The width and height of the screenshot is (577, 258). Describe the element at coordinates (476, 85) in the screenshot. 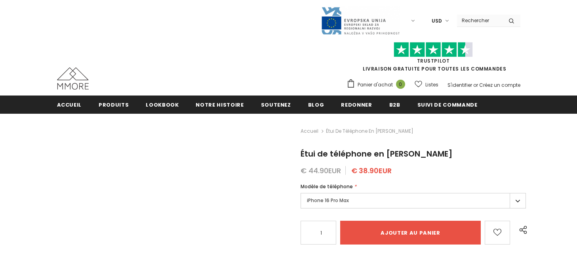

I see `span: or` at that location.